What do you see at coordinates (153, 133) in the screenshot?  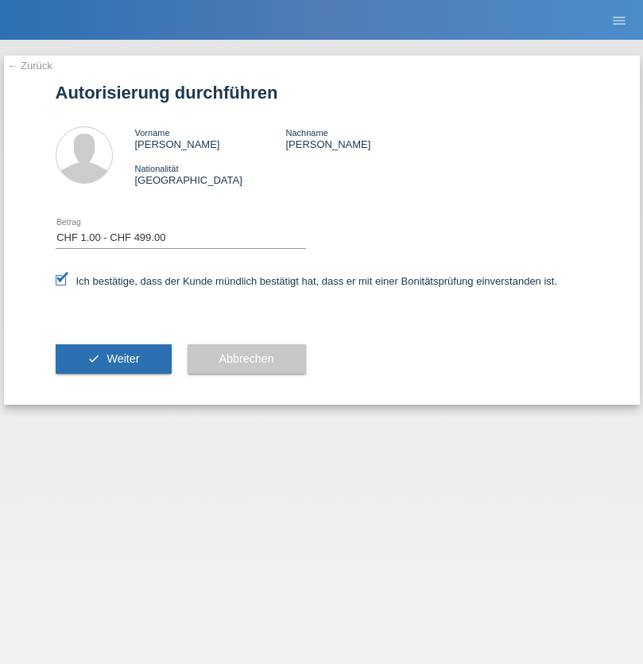 I see `span: Vorname` at bounding box center [153, 133].